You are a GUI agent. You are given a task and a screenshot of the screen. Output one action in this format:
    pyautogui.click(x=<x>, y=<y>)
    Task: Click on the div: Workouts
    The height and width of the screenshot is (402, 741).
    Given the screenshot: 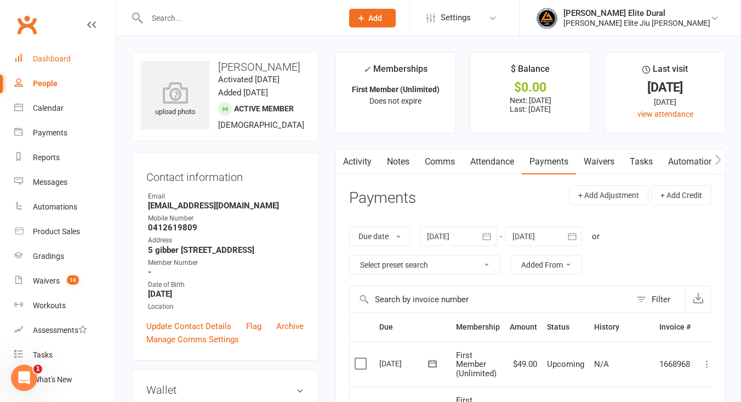 What is the action you would take?
    pyautogui.click(x=49, y=305)
    